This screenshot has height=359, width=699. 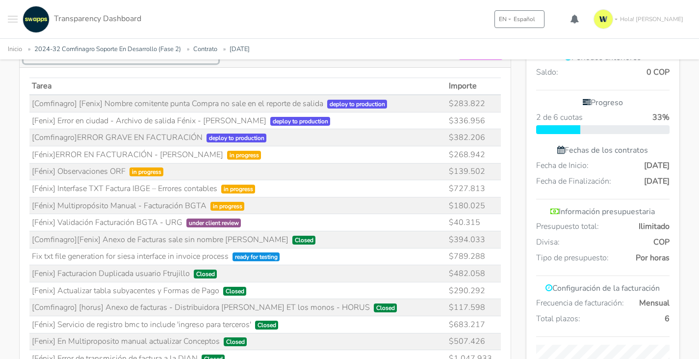 What do you see at coordinates (519, 19) in the screenshot?
I see `button: ENEspañol` at bounding box center [519, 19].